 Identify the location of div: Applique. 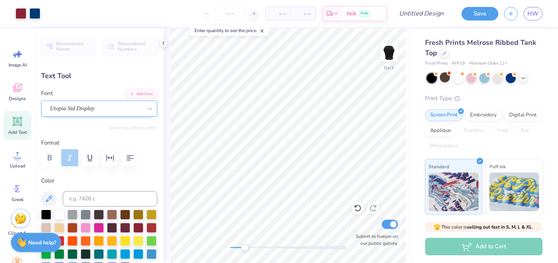
(441, 131).